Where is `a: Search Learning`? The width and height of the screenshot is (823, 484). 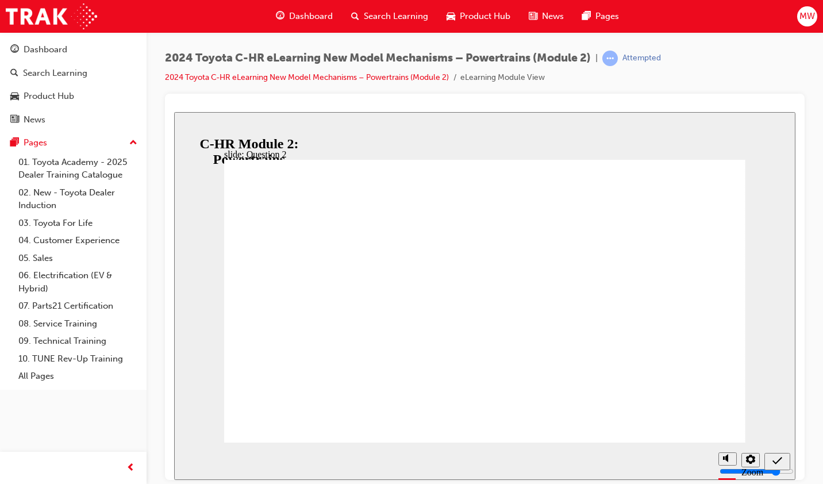 a: Search Learning is located at coordinates (73, 73).